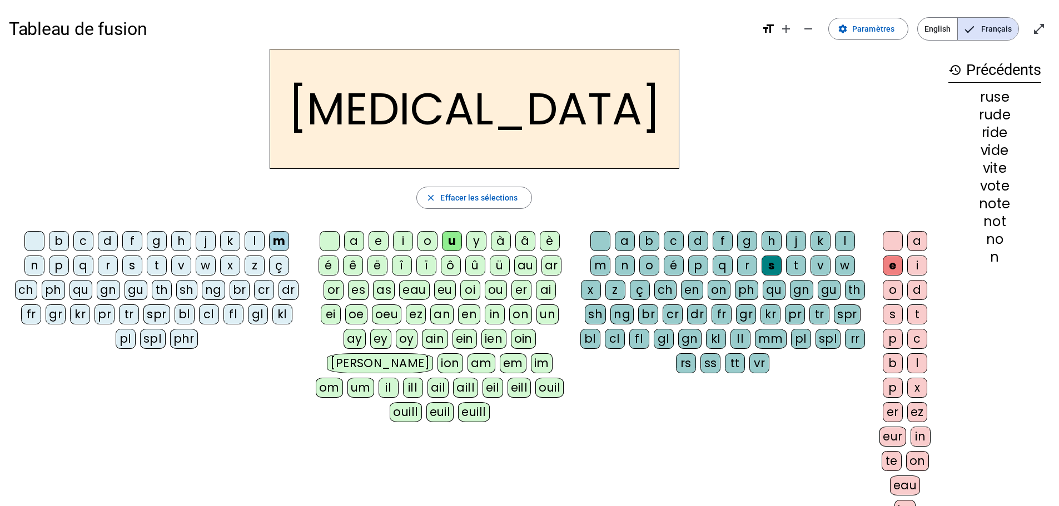 This screenshot has width=1059, height=506. I want to click on button: Effacer les sélections, so click(473, 198).